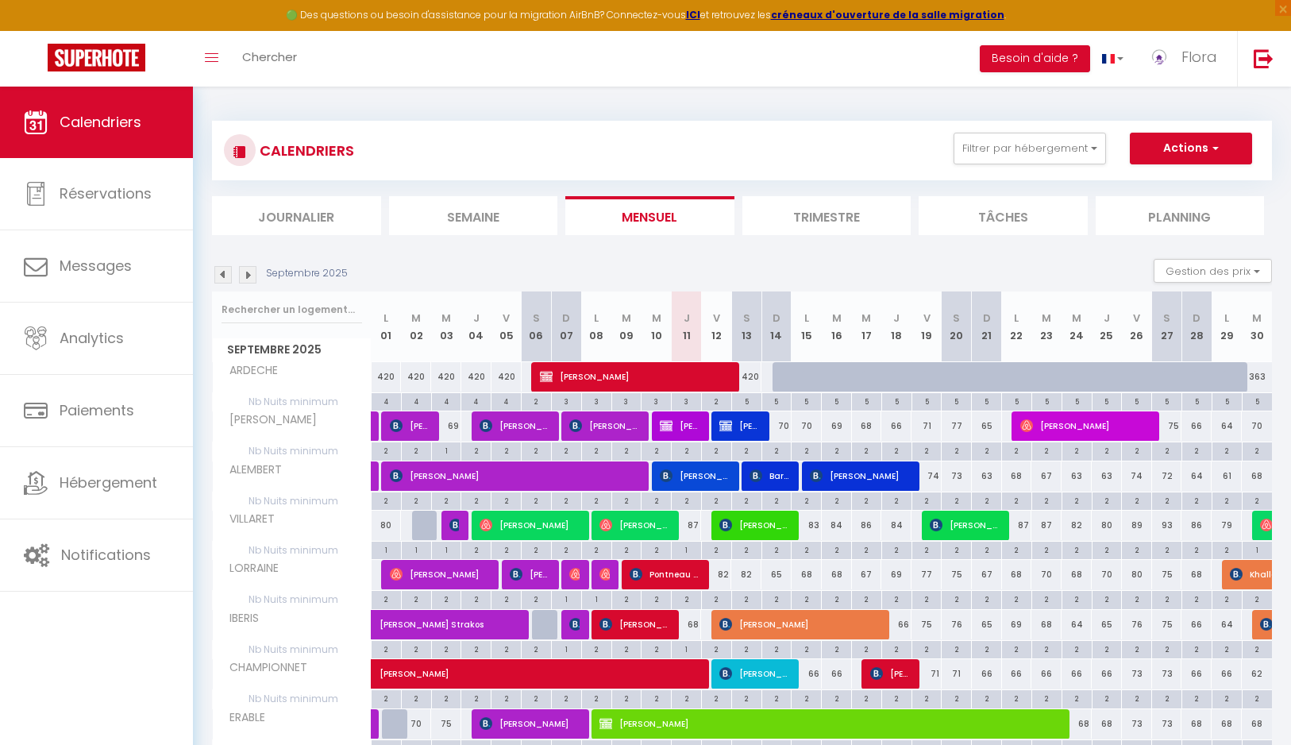 The image size is (1291, 745). I want to click on div: 363, so click(1257, 376).